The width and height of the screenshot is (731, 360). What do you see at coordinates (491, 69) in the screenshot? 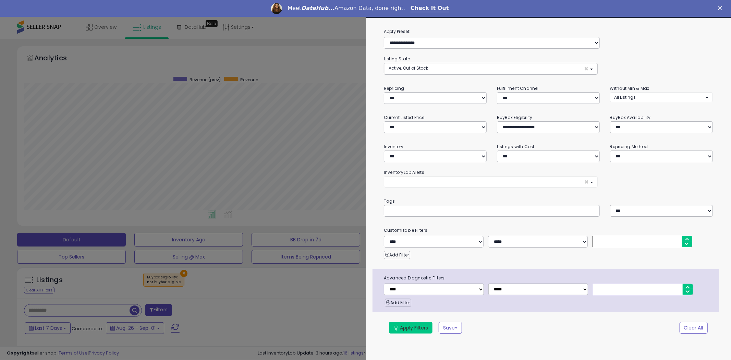
I see `button: Active, Out of Stock ×` at bounding box center [491, 69].